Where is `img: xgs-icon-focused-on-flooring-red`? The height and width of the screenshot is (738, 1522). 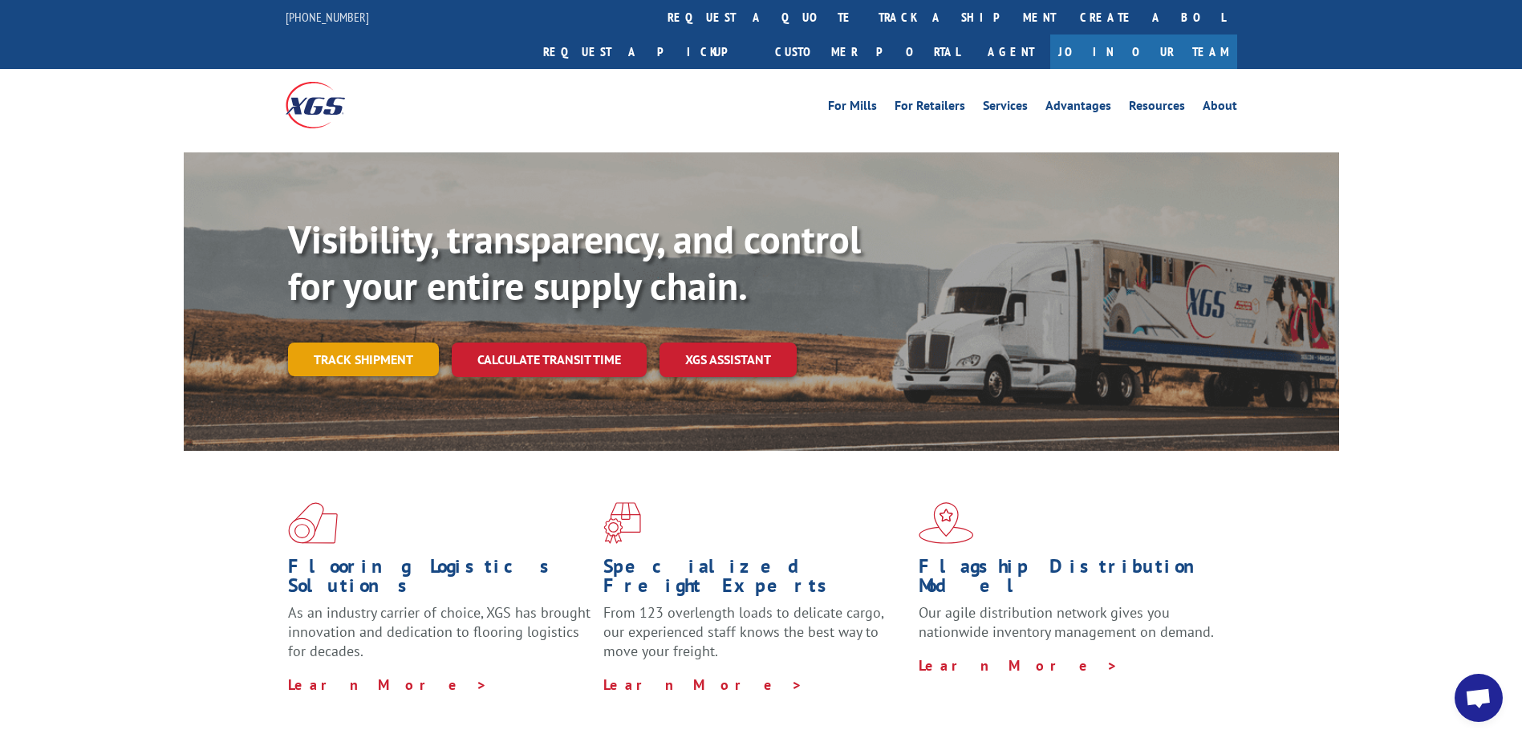 img: xgs-icon-focused-on-flooring-red is located at coordinates (622, 523).